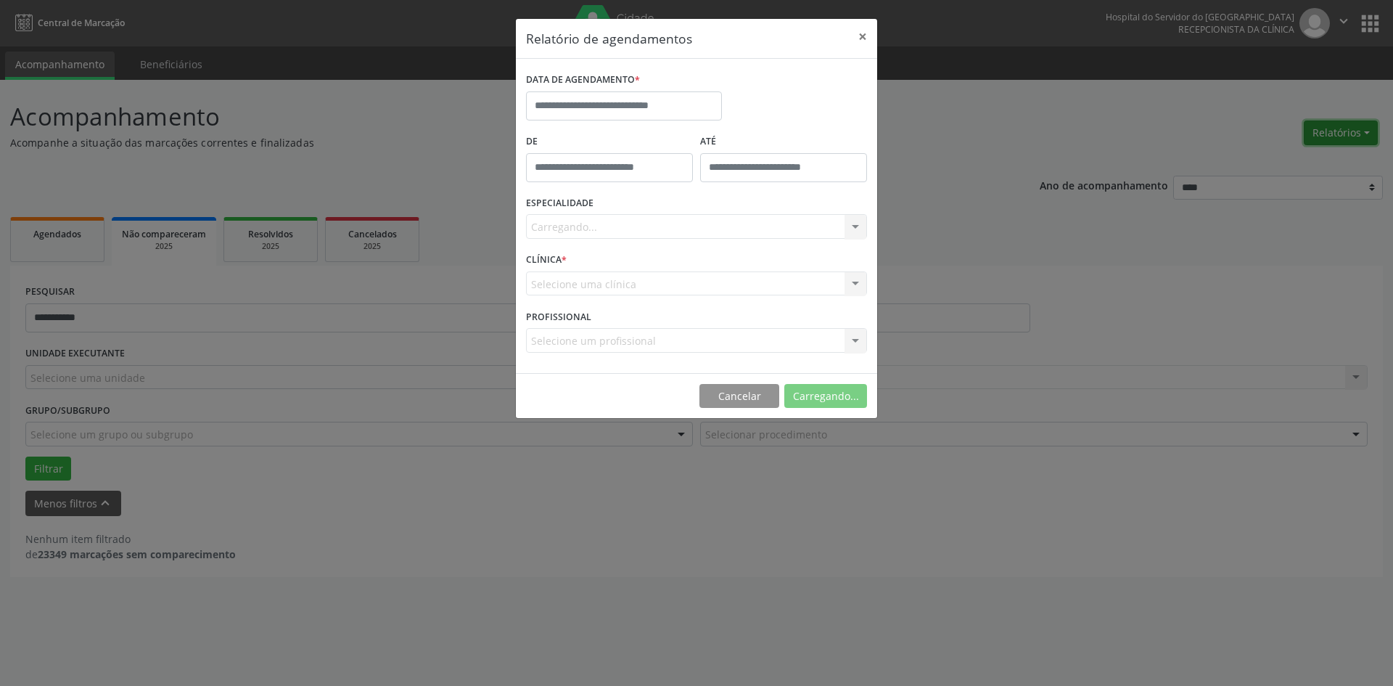 This screenshot has width=1393, height=686. Describe the element at coordinates (609, 141) in the screenshot. I see `label: De` at that location.